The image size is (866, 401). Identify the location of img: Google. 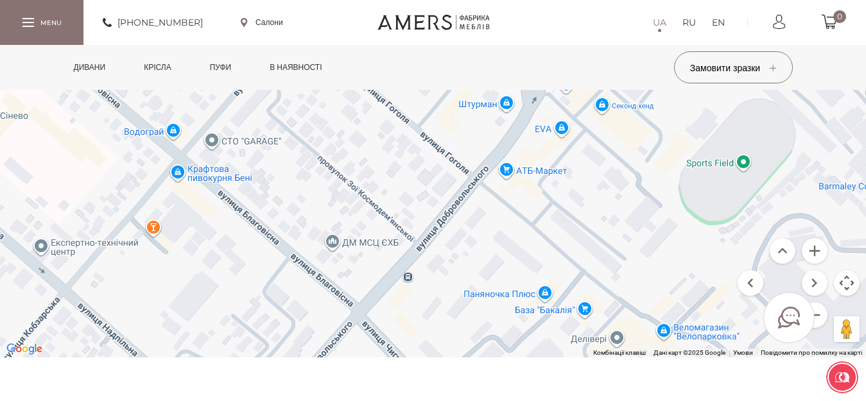
(24, 349).